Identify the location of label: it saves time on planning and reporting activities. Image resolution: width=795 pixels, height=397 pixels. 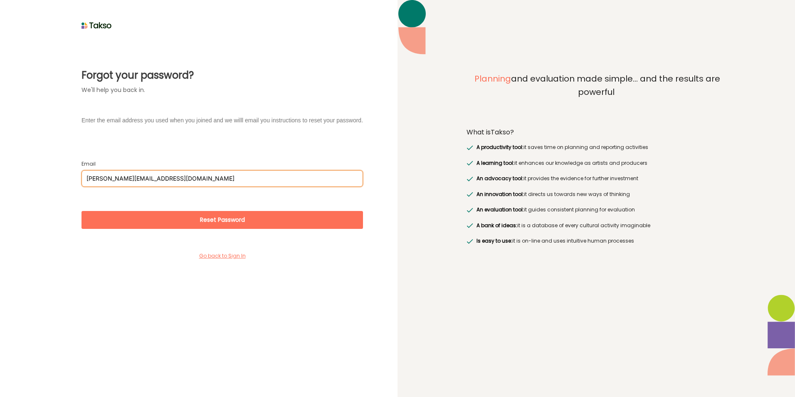
(561, 147).